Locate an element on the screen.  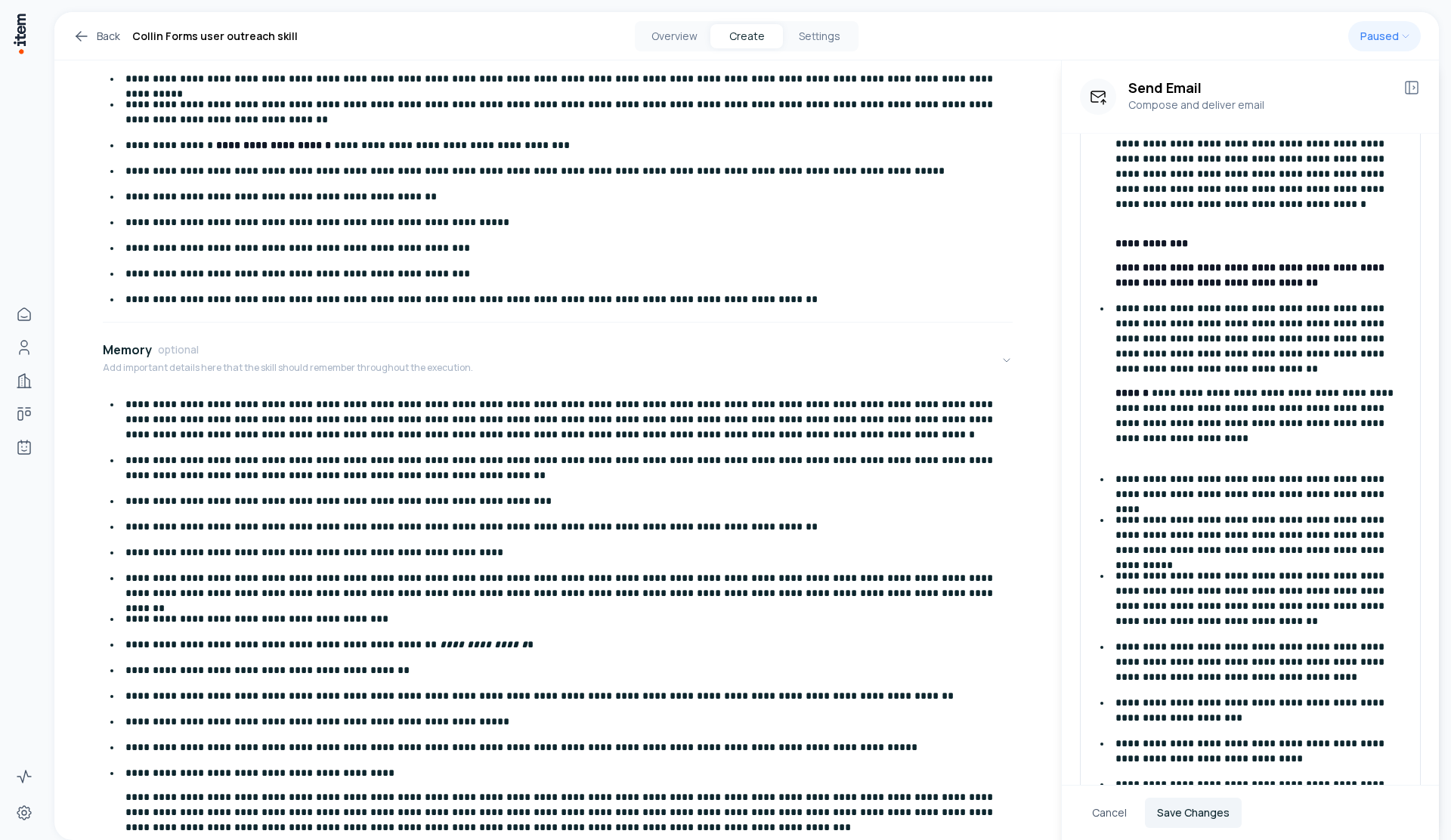
p: Add important details here that the skill should remember throughout the execution. is located at coordinates (288, 368).